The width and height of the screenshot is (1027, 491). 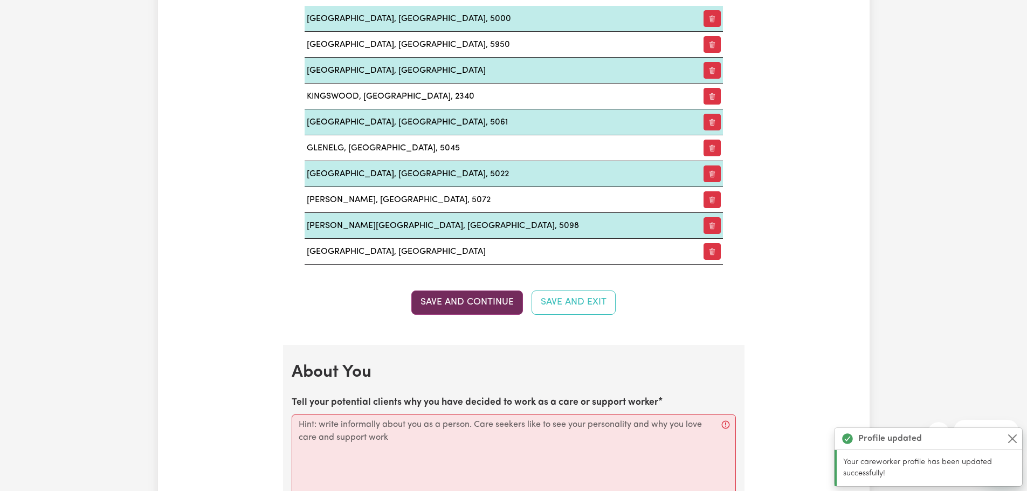 I want to click on button: Save and Continue, so click(x=467, y=303).